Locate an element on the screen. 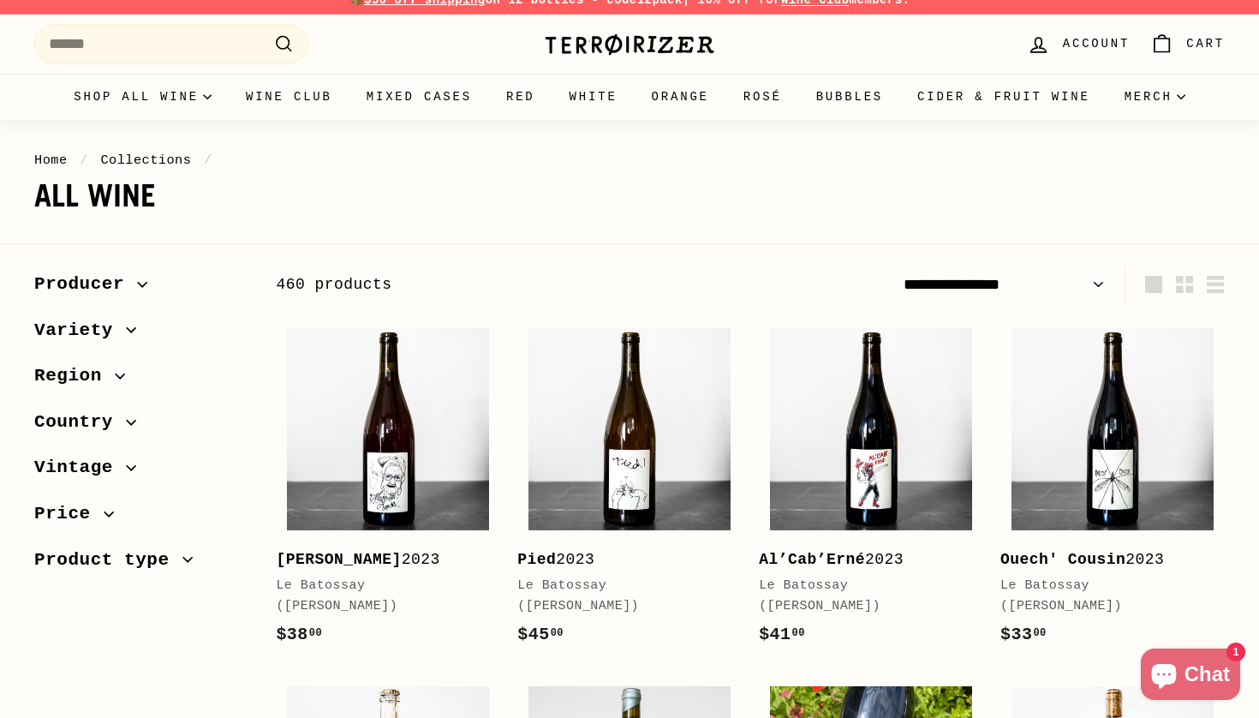 This screenshot has width=1259, height=718. span: Region is located at coordinates (75, 376).